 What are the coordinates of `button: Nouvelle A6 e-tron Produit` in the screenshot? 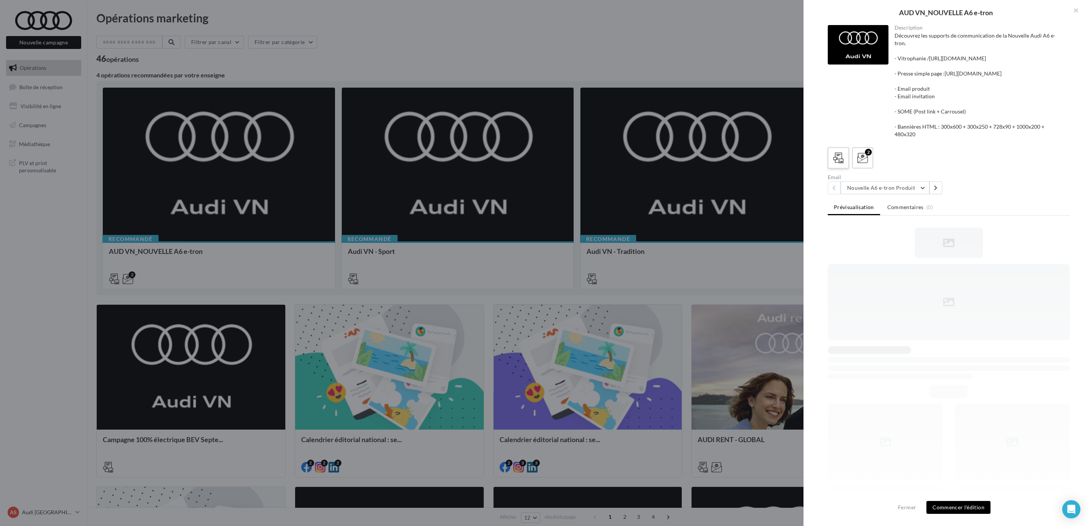 It's located at (885, 188).